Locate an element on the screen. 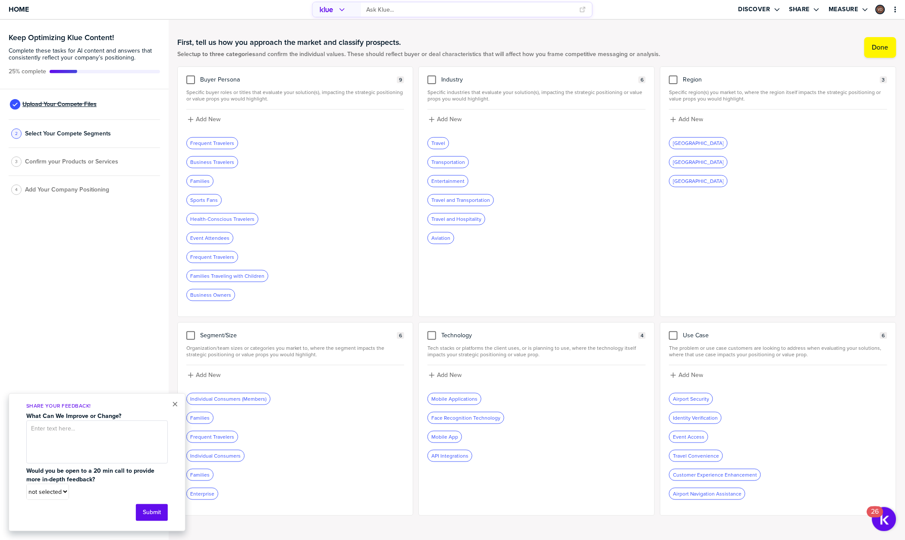  span: Industry is located at coordinates (452, 80).